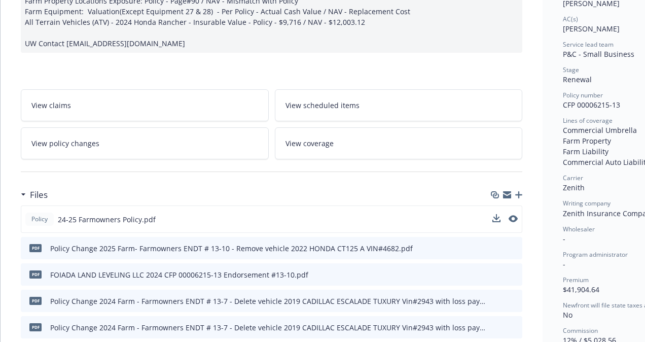  What do you see at coordinates (577, 79) in the screenshot?
I see `span: Renewal` at bounding box center [577, 79].